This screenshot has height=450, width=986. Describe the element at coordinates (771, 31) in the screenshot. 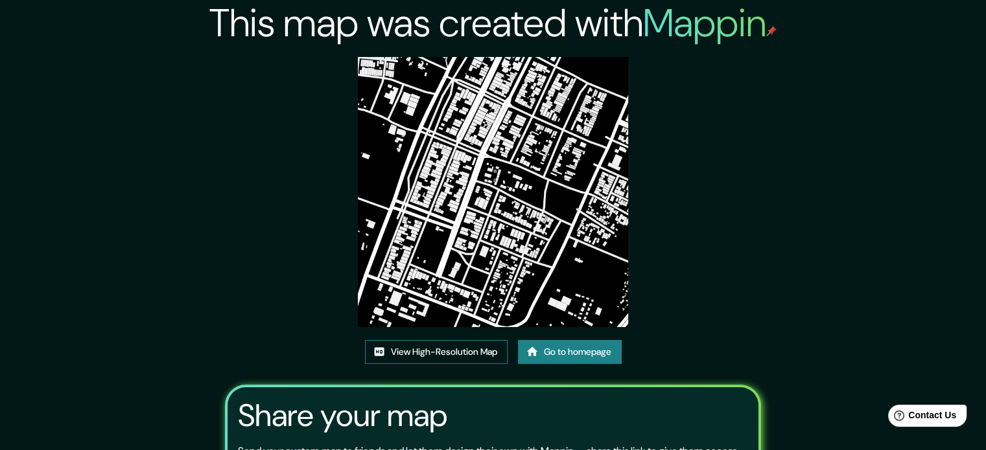

I see `img: mappin-pin` at that location.